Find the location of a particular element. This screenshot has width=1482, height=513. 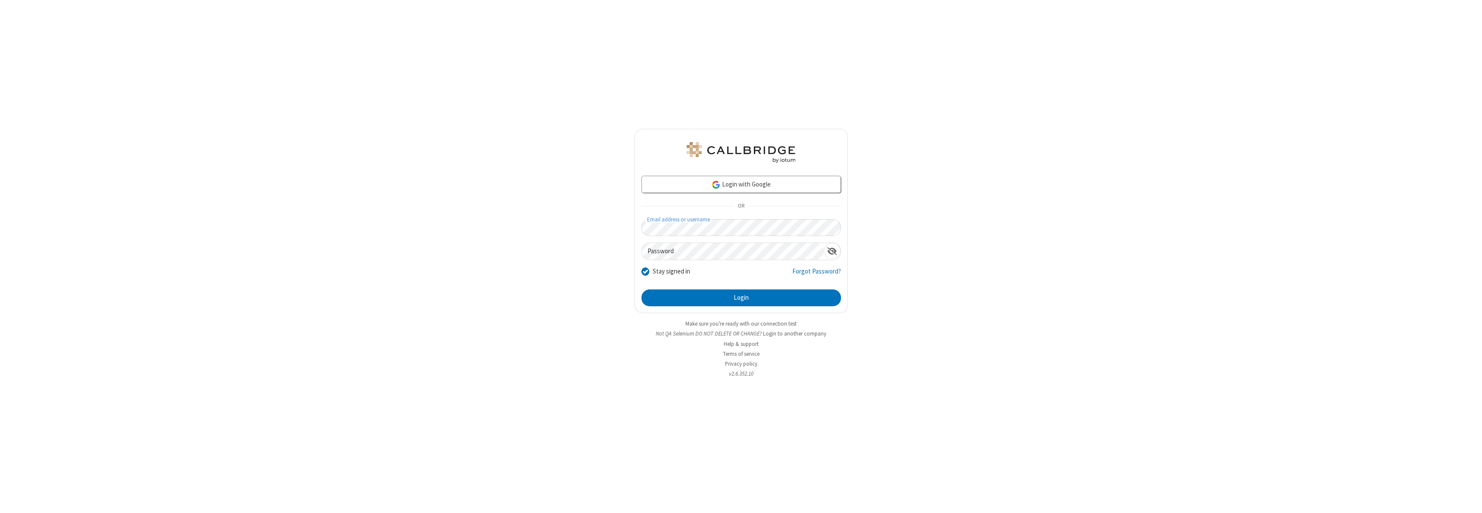

button: Login to another company is located at coordinates (794, 333).